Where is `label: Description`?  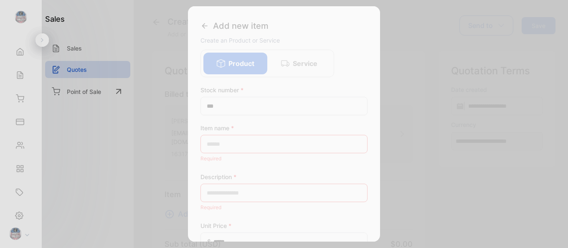 label: Description is located at coordinates (284, 177).